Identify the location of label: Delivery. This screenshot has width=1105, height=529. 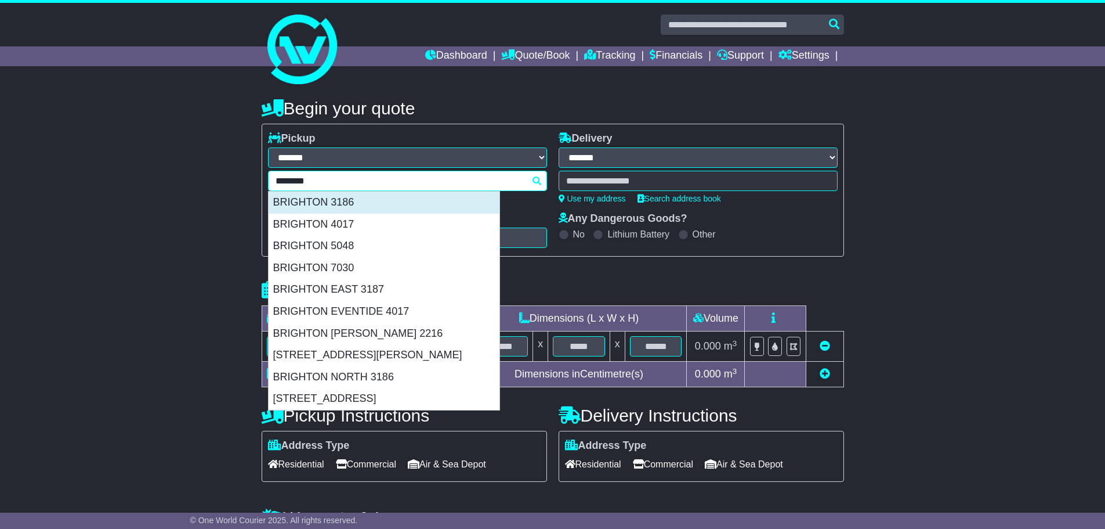
(585, 139).